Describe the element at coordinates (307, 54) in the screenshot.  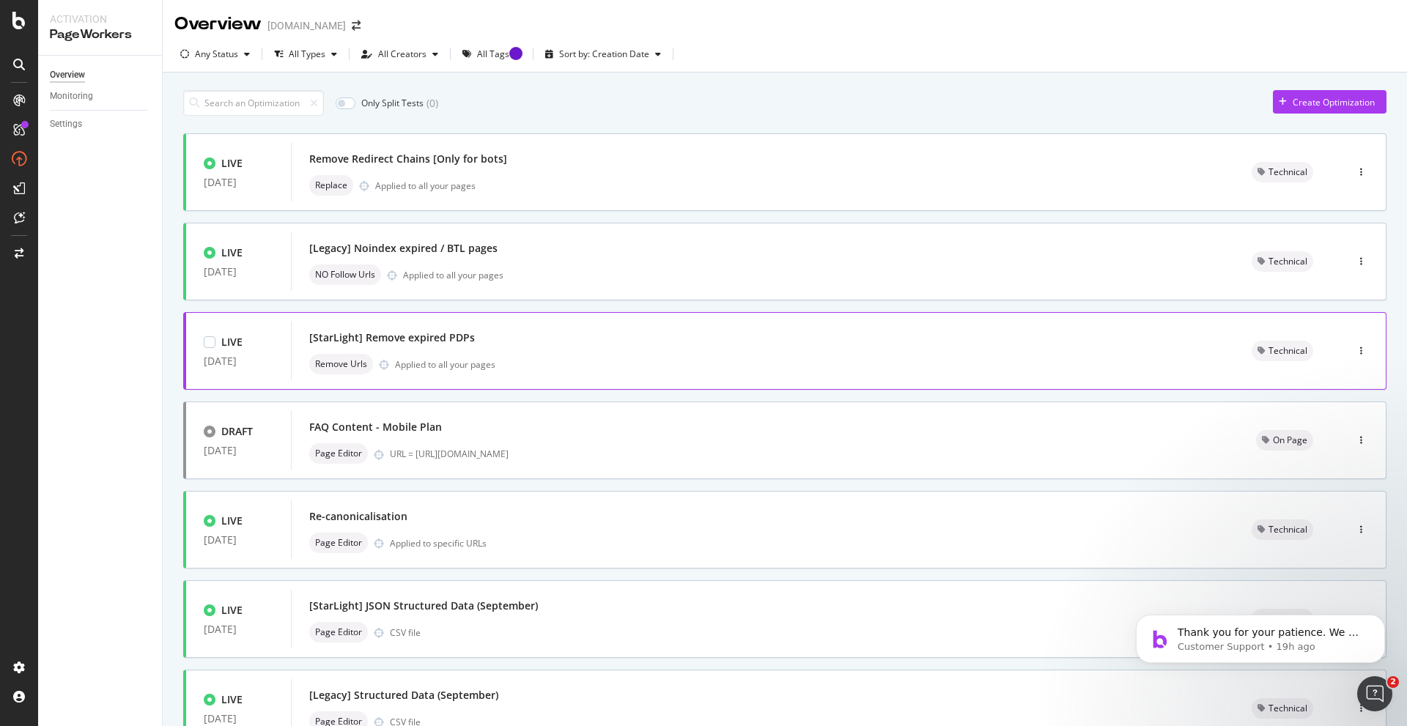
I see `div: All Types` at that location.